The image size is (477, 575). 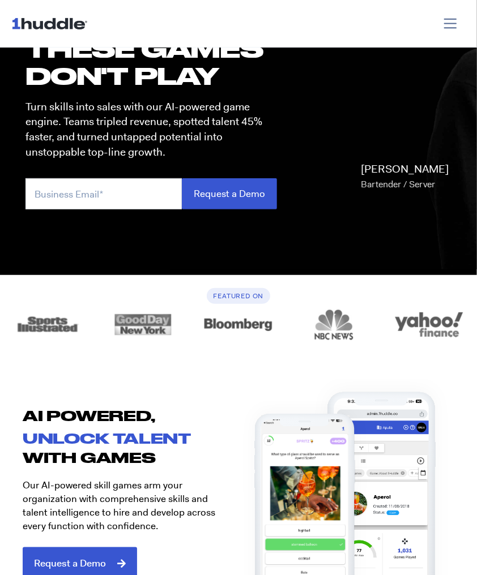 I want to click on img: logo_sports, so click(x=48, y=324).